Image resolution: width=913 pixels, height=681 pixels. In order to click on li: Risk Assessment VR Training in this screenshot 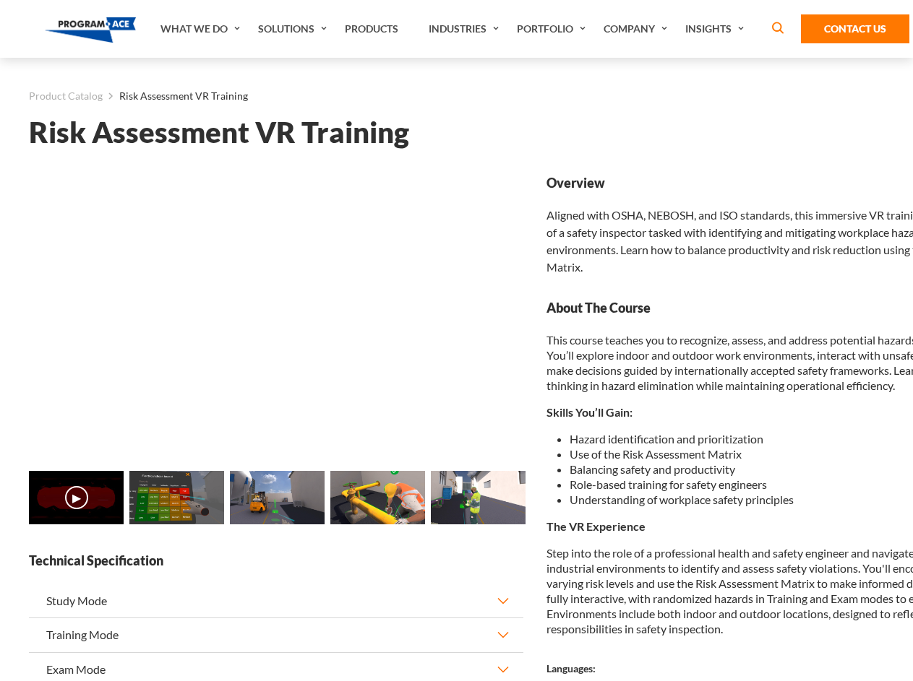, I will do `click(175, 96)`.